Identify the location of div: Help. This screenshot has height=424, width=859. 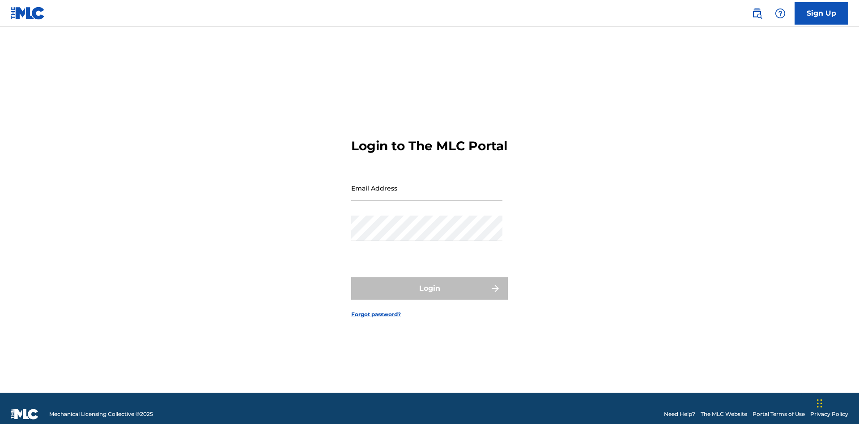
(780, 13).